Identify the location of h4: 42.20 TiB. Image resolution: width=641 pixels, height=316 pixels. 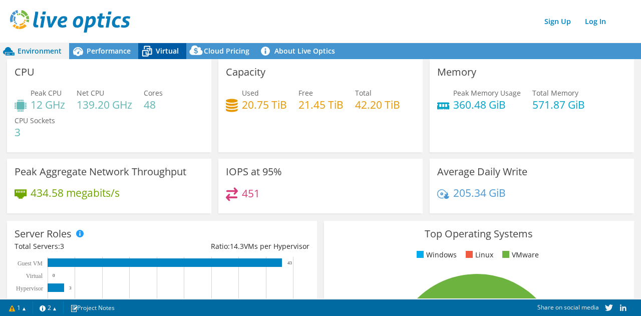
(378, 105).